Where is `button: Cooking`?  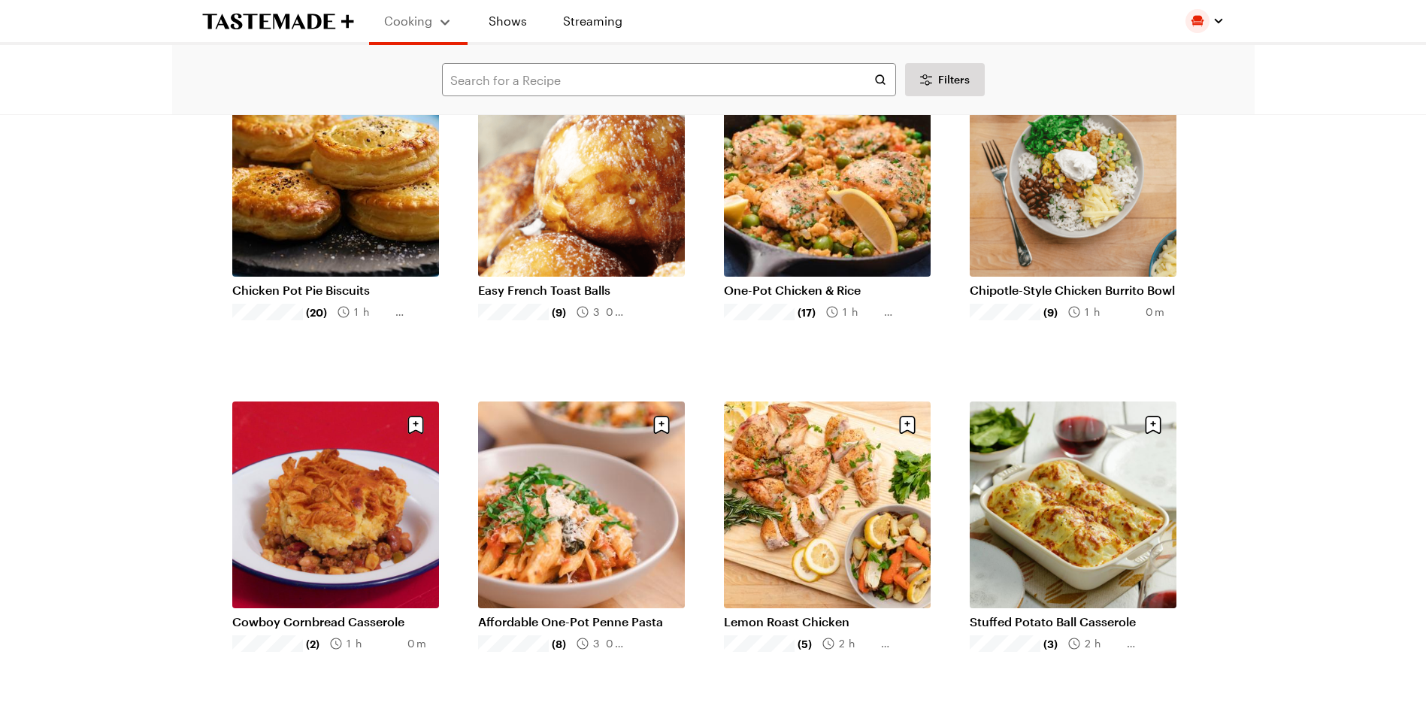
button: Cooking is located at coordinates (418, 21).